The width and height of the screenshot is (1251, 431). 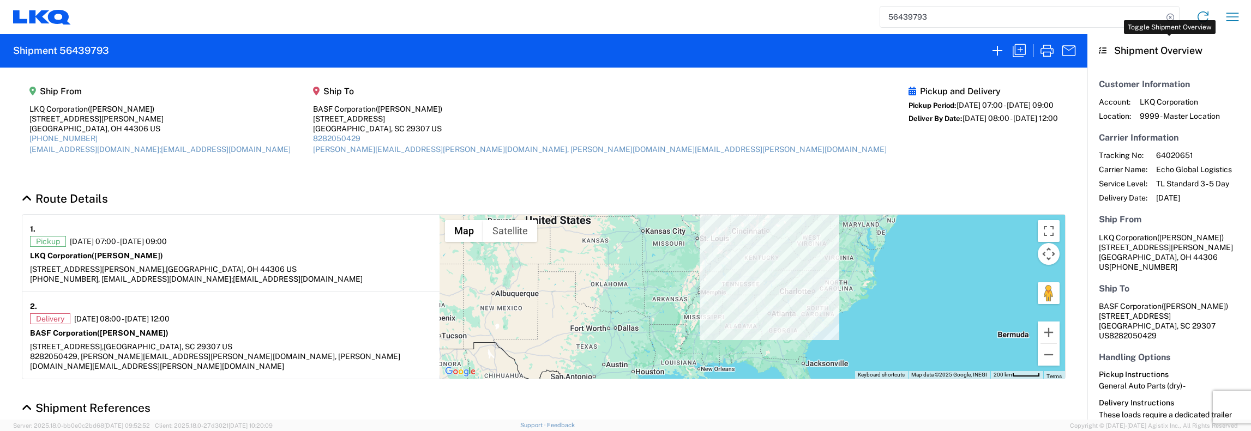 What do you see at coordinates (1132, 336) in the screenshot?
I see `span: 8282050429` at bounding box center [1132, 336].